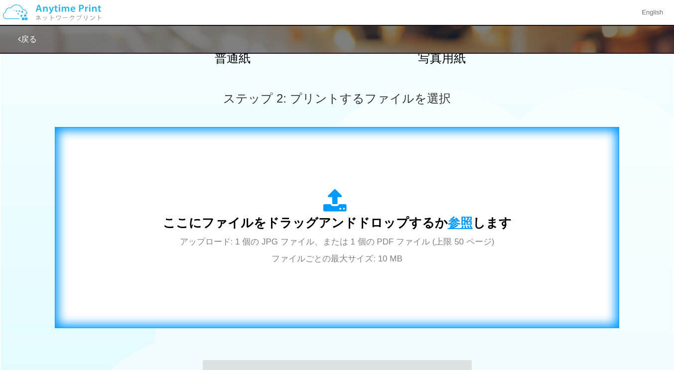  Describe the element at coordinates (442, 58) in the screenshot. I see `h2: 写真用紙` at that location.